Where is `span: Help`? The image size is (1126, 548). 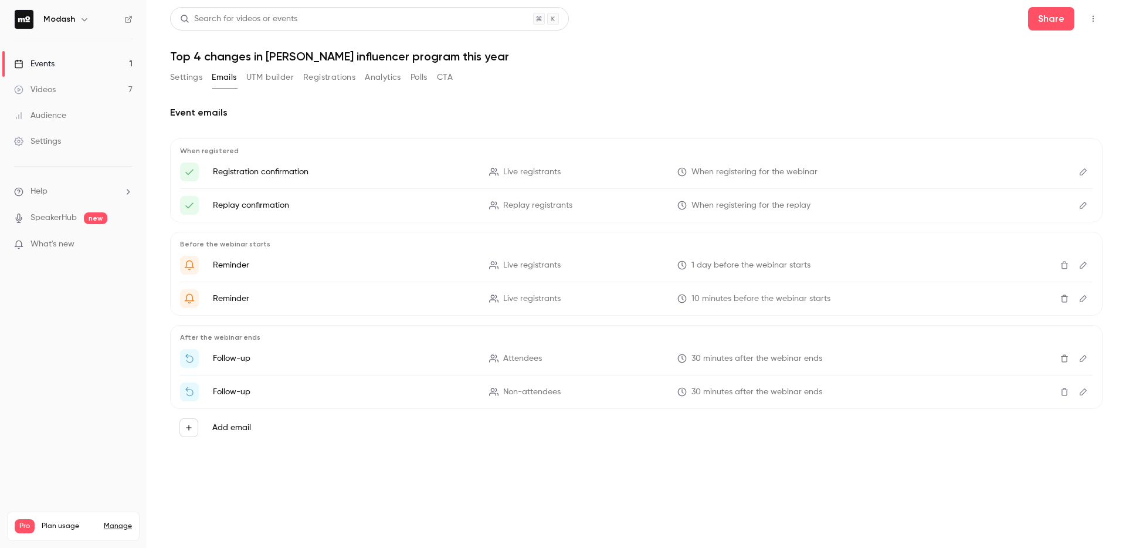 span: Help is located at coordinates (39, 191).